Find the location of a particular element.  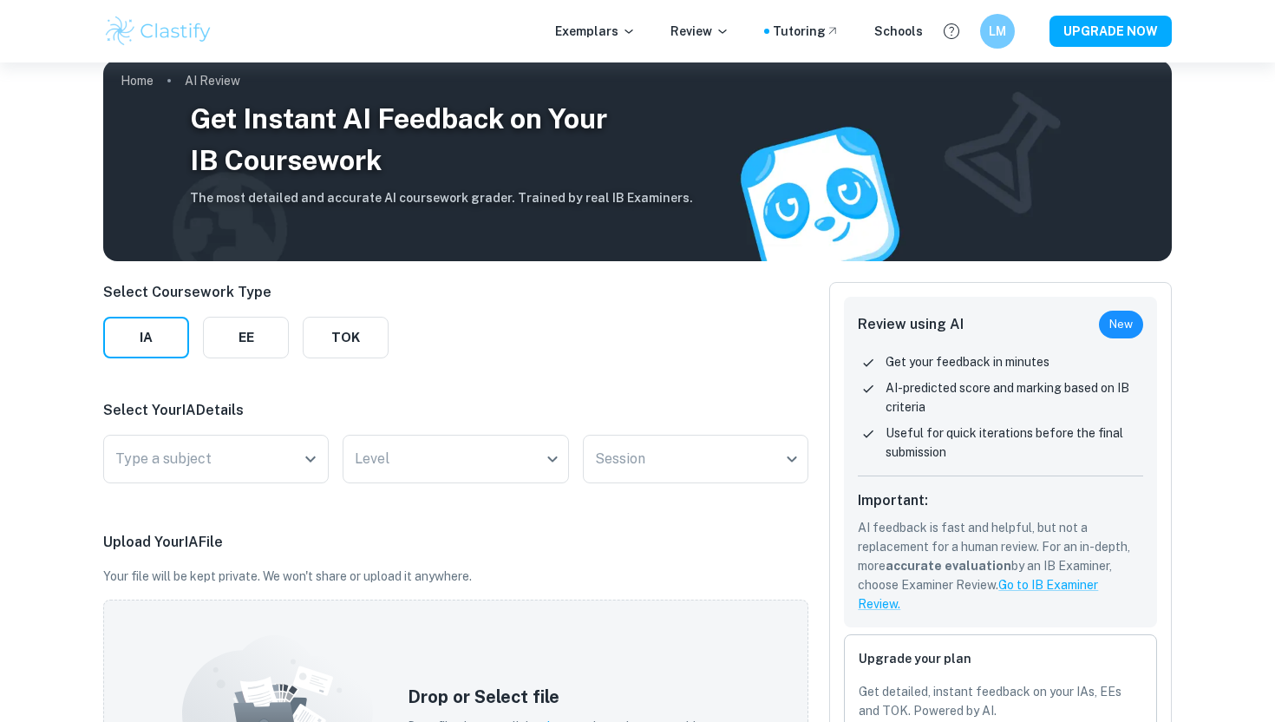

p: Your file will be kept private. We won't share or upload it anywhere. is located at coordinates (455, 576).